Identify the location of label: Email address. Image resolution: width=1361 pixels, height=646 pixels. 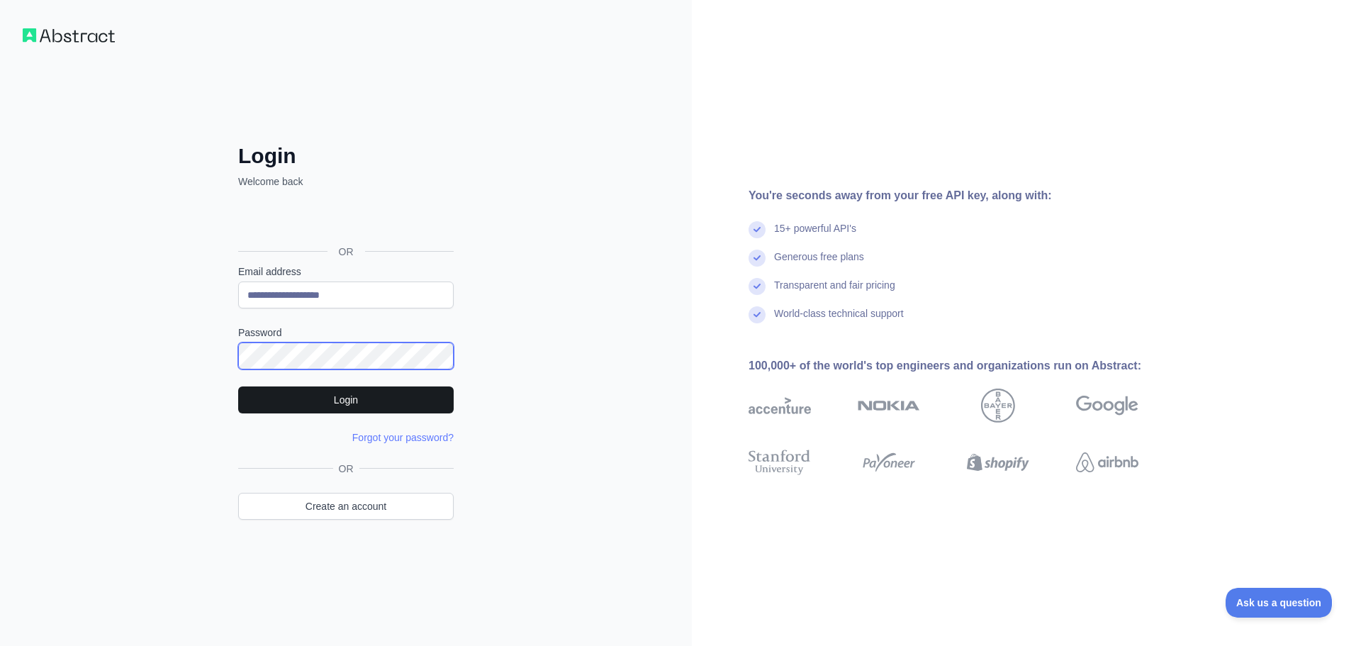
(346, 272).